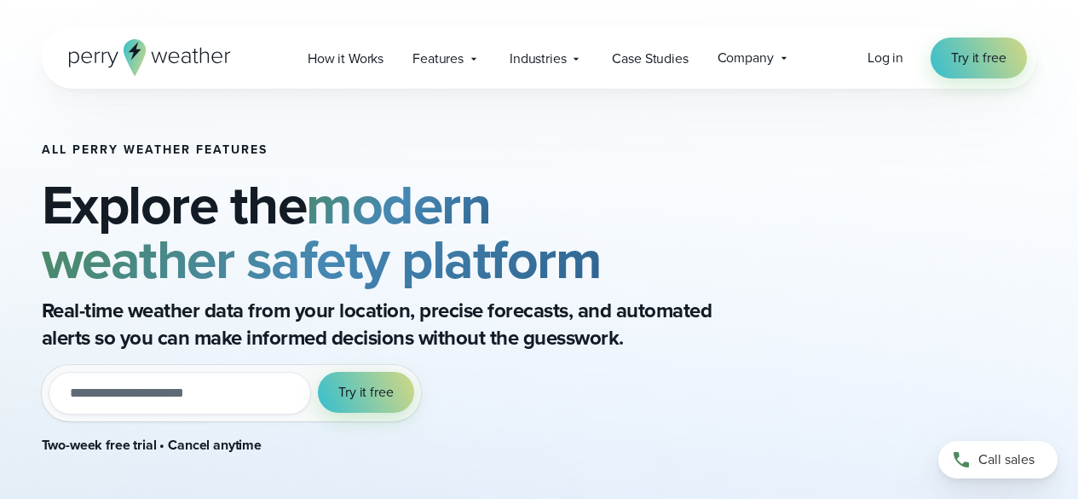 This screenshot has height=499, width=1078. I want to click on span: How it Works, so click(345, 59).